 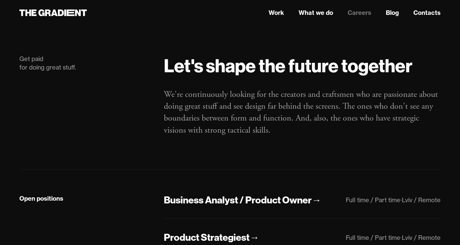 What do you see at coordinates (427, 13) in the screenshot?
I see `a: Contacts` at bounding box center [427, 13].